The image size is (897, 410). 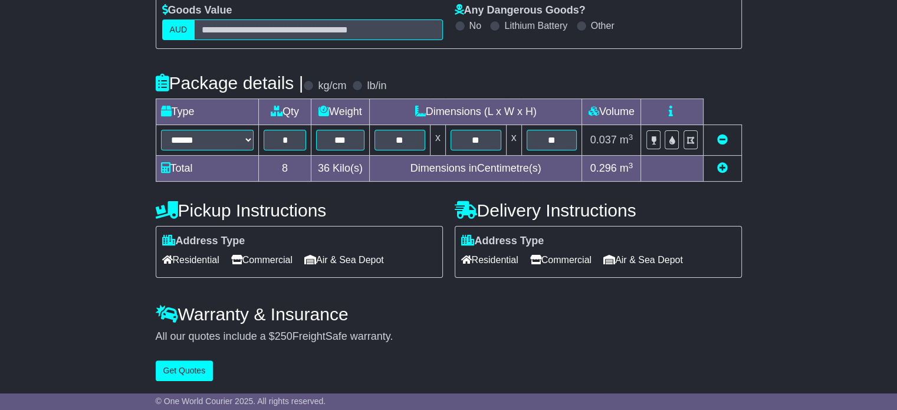 I want to click on label: AUD, so click(x=179, y=30).